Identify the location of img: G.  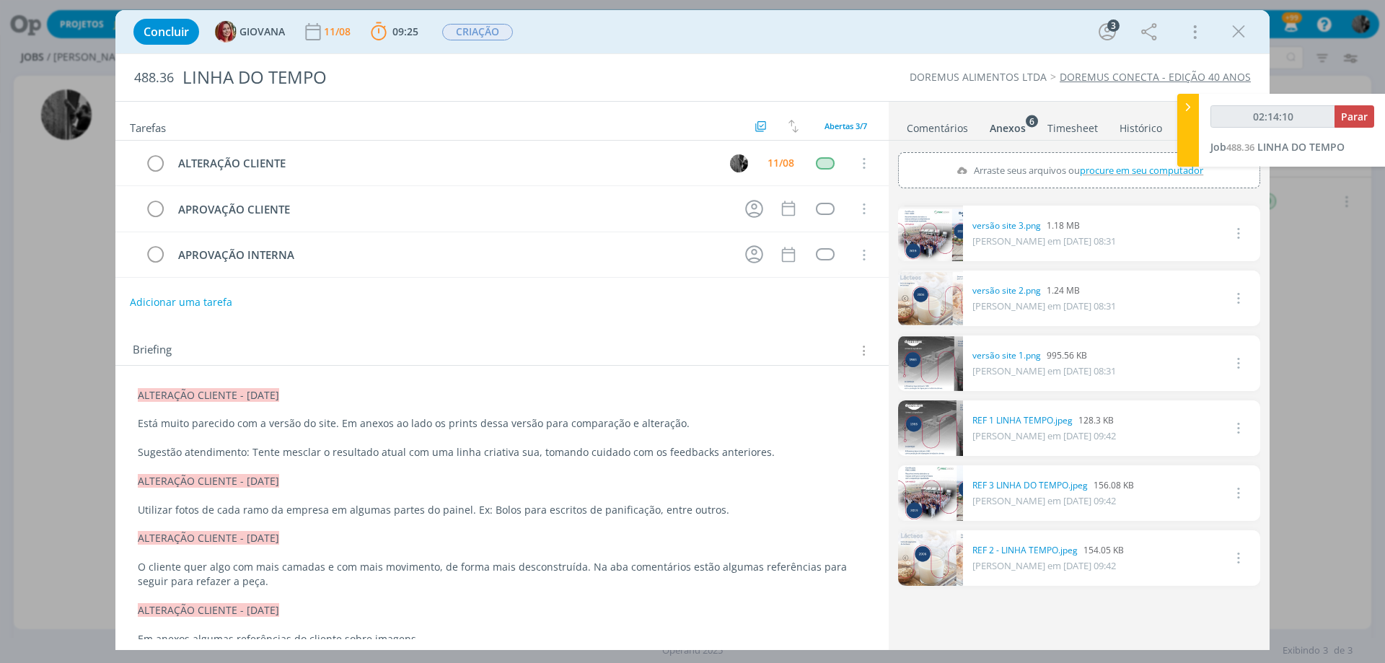
(226, 32).